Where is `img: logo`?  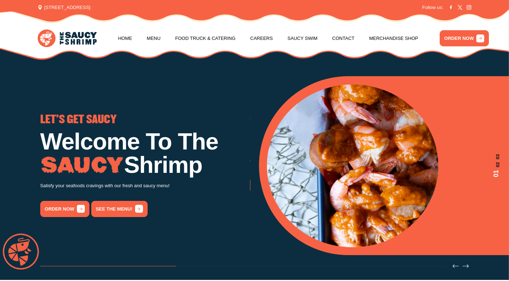
img: logo is located at coordinates (67, 38).